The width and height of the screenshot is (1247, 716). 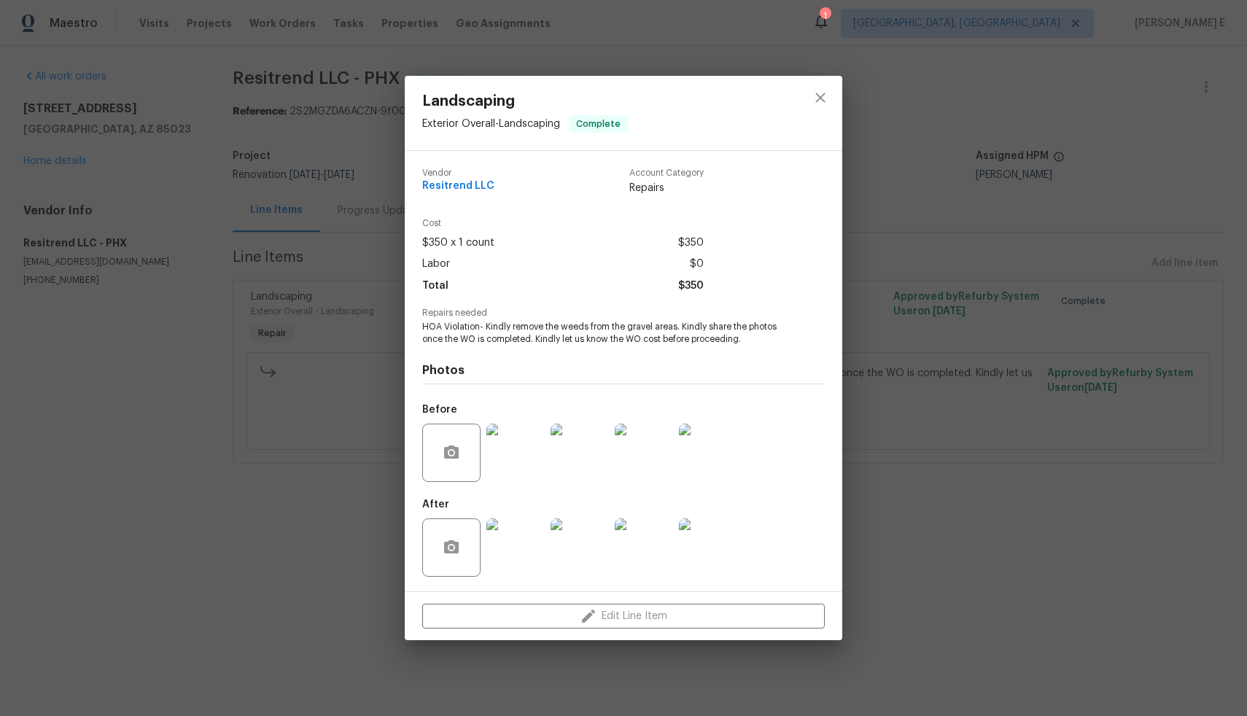 I want to click on span: Landscaping, so click(x=525, y=101).